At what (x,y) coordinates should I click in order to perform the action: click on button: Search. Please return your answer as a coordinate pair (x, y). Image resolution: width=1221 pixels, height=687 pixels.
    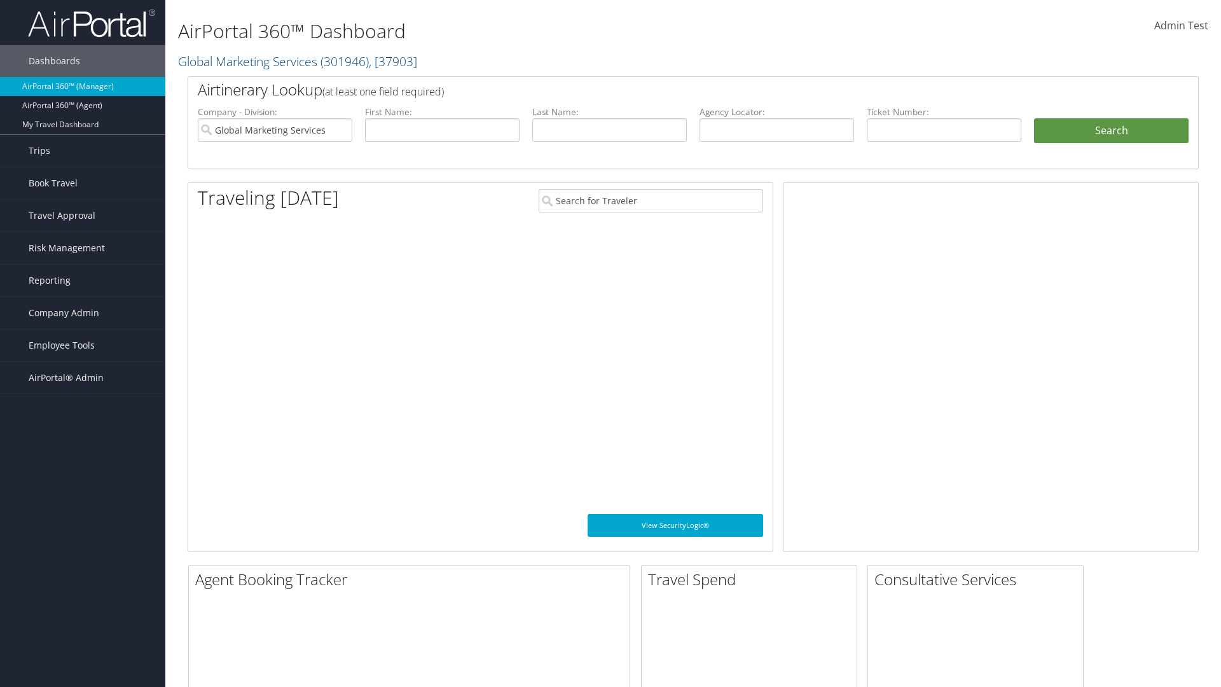
    Looking at the image, I should click on (1111, 131).